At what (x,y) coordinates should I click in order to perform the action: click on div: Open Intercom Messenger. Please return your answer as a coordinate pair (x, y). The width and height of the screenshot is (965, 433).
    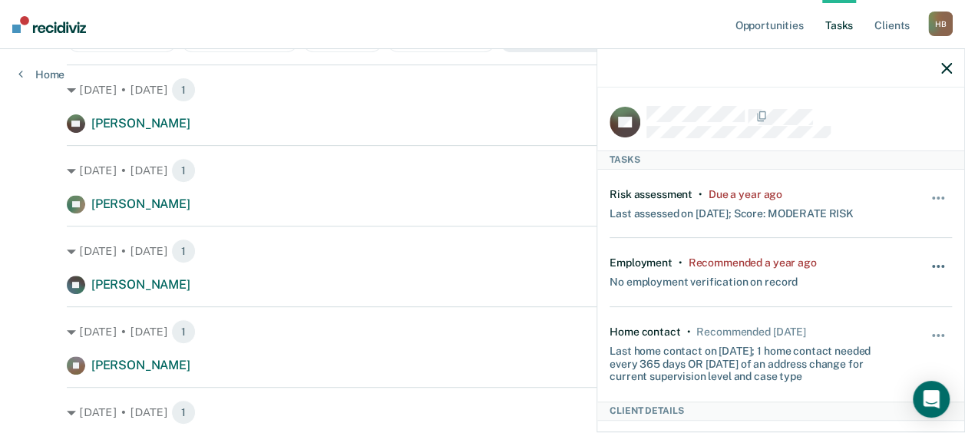
    Looking at the image, I should click on (931, 399).